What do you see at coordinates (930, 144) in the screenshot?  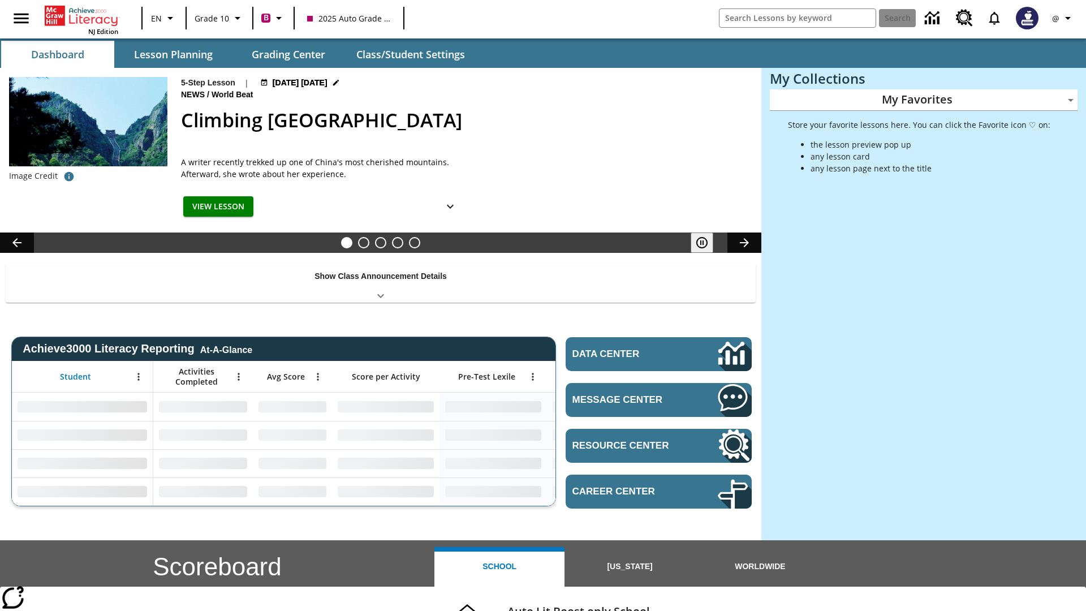 I see `li: the lesson preview pop up` at bounding box center [930, 144].